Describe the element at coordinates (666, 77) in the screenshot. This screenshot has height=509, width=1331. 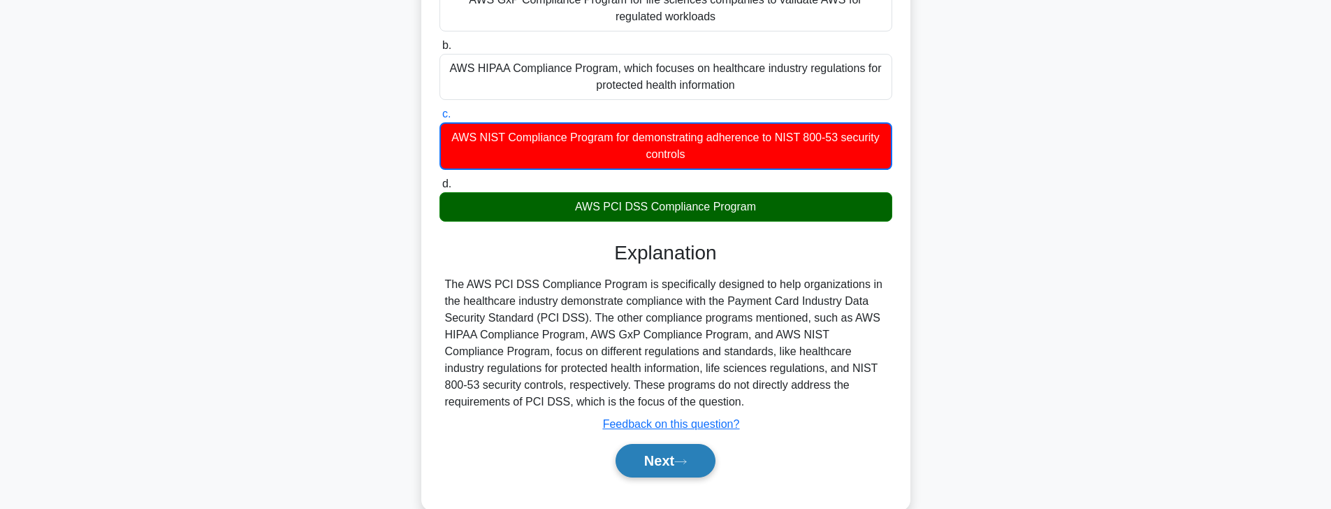
I see `div: AWS HIPAA Compliance Program, which focuses on healthcare industry regulations for protected heal...` at that location.